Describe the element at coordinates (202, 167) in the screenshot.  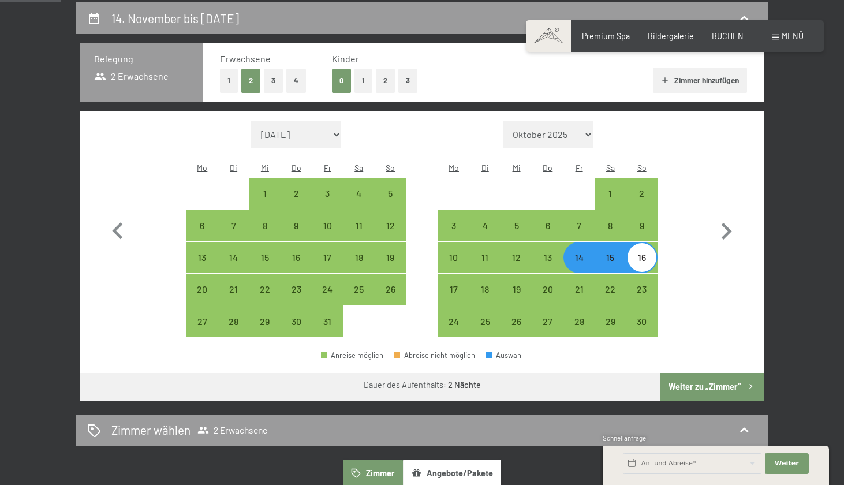
I see `abbr: Montag` at that location.